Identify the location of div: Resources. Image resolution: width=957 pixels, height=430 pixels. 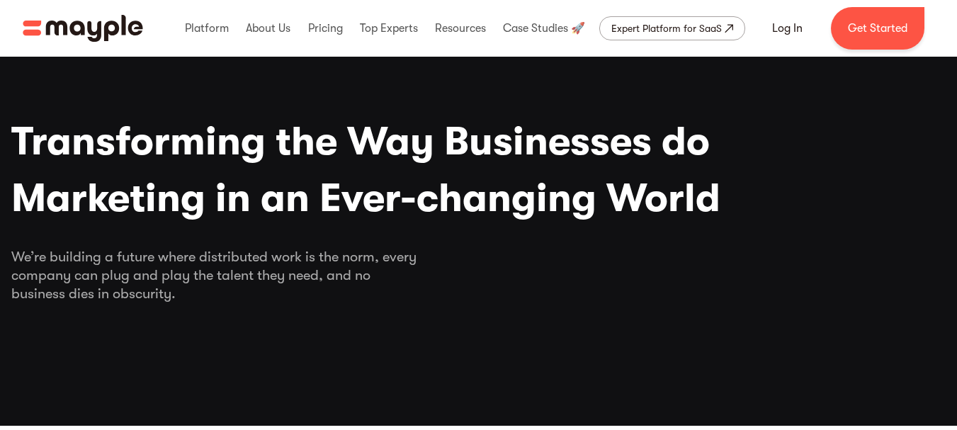
(460, 28).